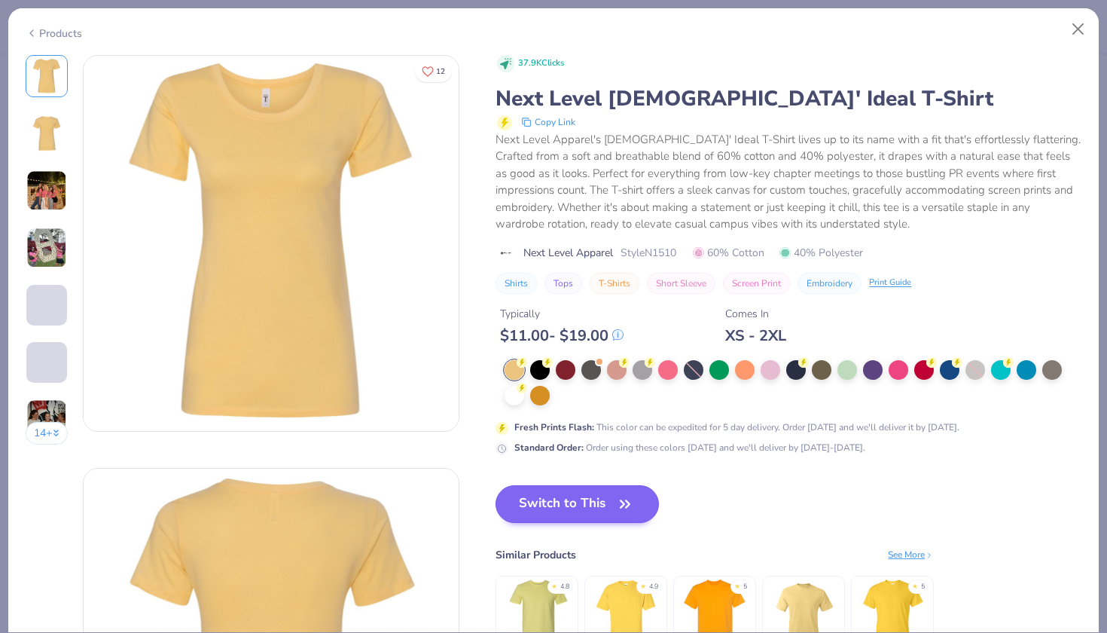 This screenshot has width=1107, height=633. I want to click on div: $ 11.00 - $ 19.00, so click(562, 335).